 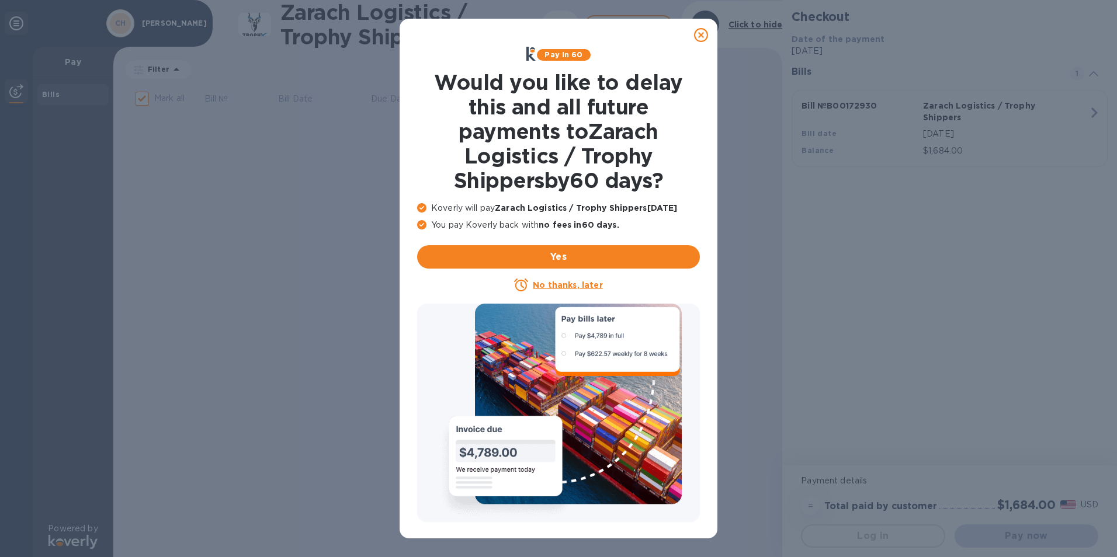 I want to click on span: Yes, so click(x=559, y=257).